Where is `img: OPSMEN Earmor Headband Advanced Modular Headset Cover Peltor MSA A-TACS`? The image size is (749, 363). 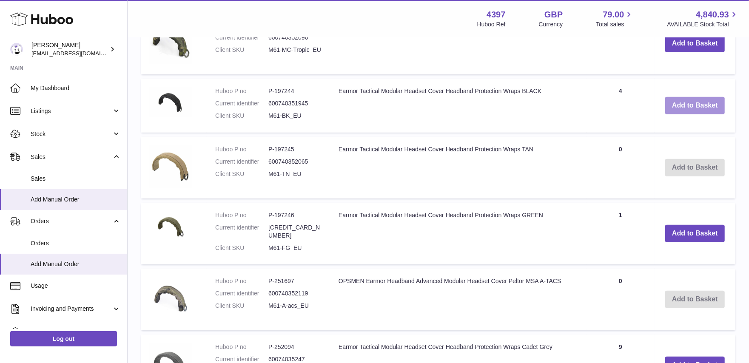 img: OPSMEN Earmor Headband Advanced Modular Headset Cover Peltor MSA A-TACS is located at coordinates (171, 299).